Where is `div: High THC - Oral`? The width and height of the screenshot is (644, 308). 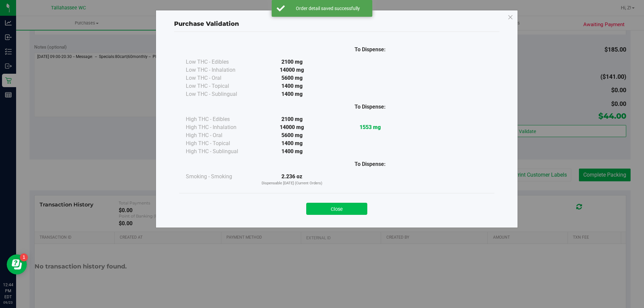
div: High THC - Oral is located at coordinates (219, 135).